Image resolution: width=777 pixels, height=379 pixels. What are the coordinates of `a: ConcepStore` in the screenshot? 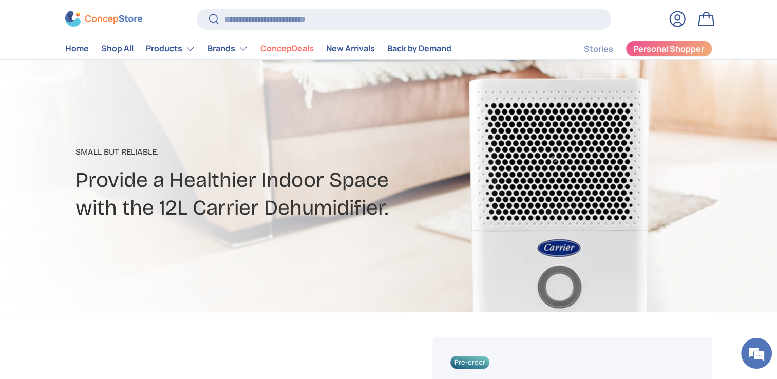 It's located at (104, 19).